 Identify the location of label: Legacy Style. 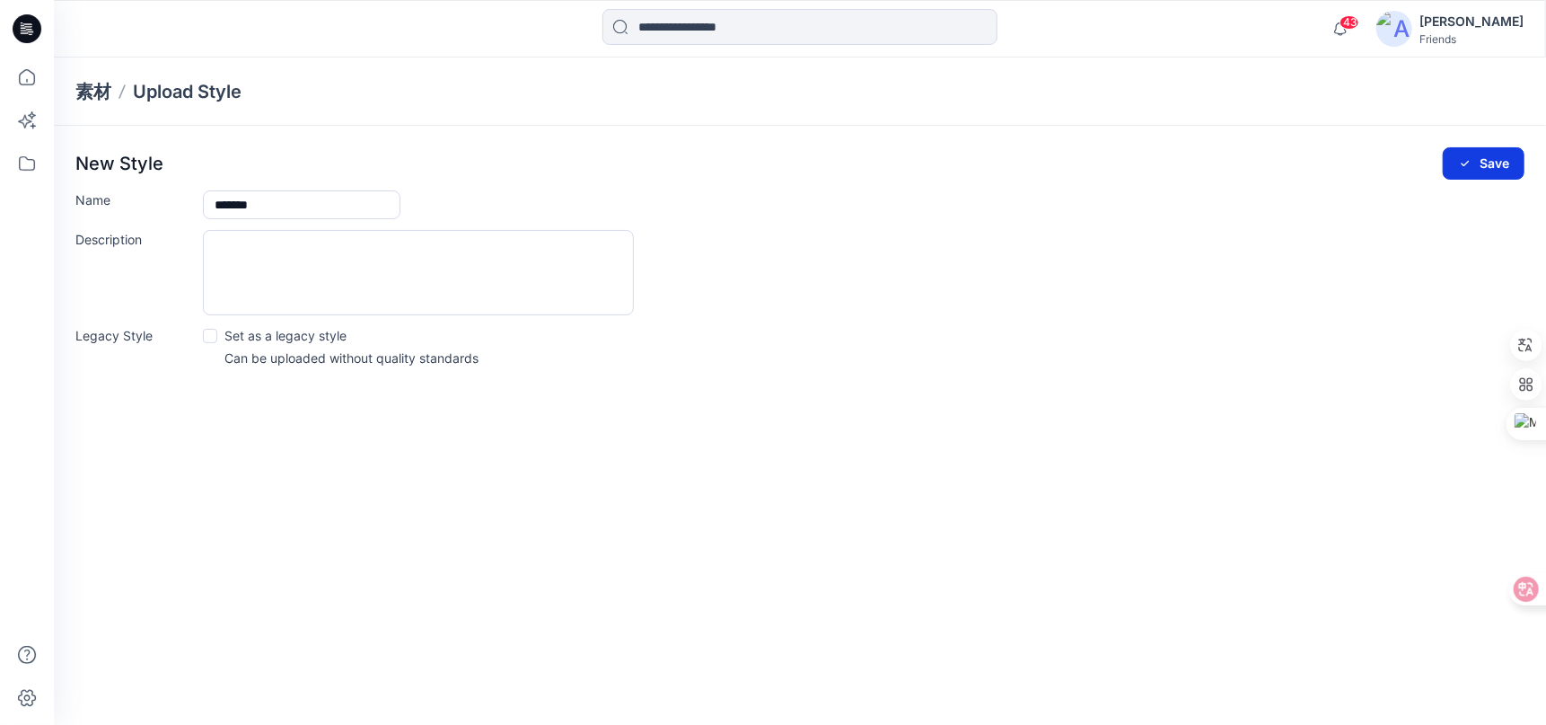
(134, 335).